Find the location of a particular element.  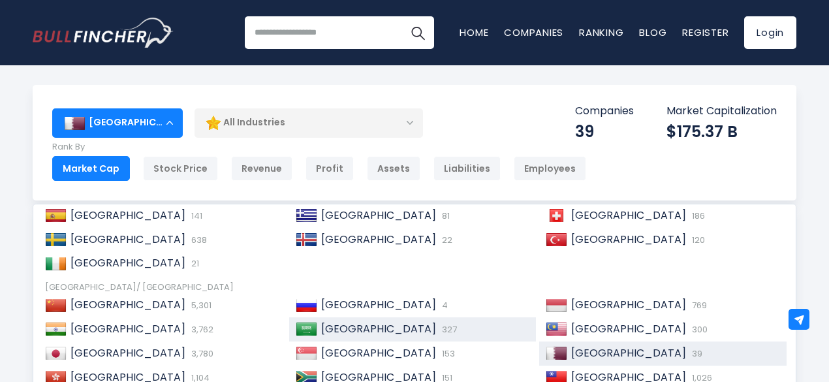

a: Ranking is located at coordinates (601, 32).